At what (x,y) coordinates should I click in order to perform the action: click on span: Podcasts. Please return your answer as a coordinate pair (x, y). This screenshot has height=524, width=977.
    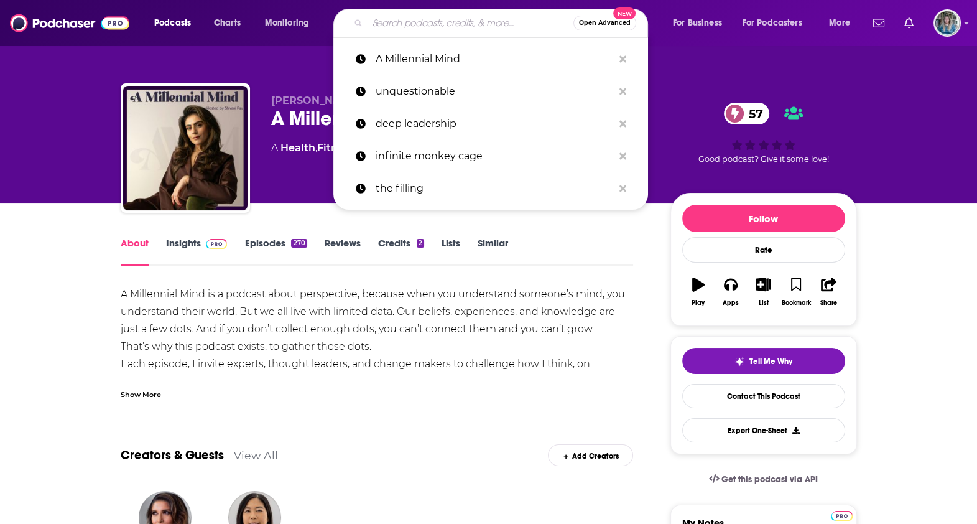
    Looking at the image, I should click on (172, 23).